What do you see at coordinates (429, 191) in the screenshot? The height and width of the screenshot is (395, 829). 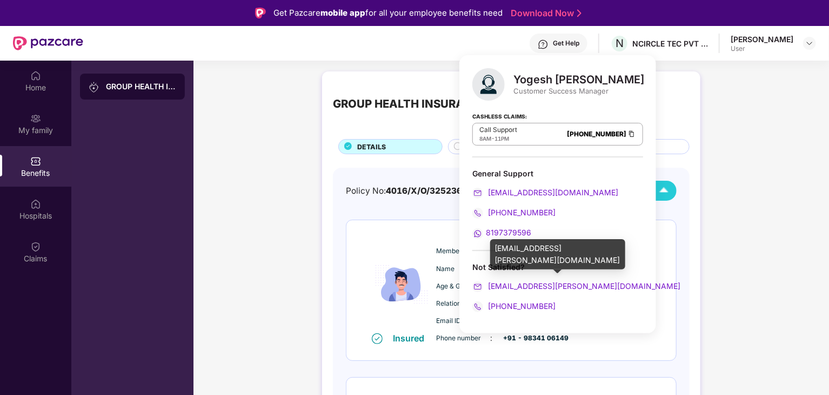 I see `div: Policy No:` at bounding box center [429, 191].